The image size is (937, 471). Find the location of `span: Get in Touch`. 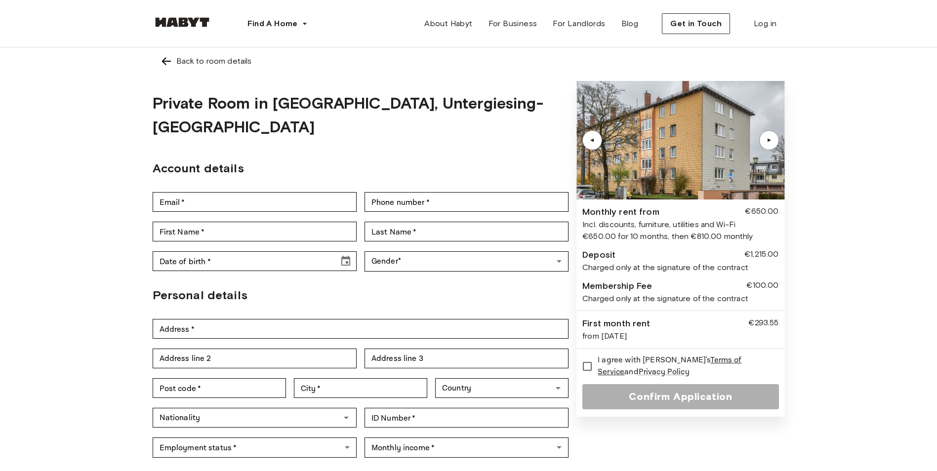

span: Get in Touch is located at coordinates (696, 24).